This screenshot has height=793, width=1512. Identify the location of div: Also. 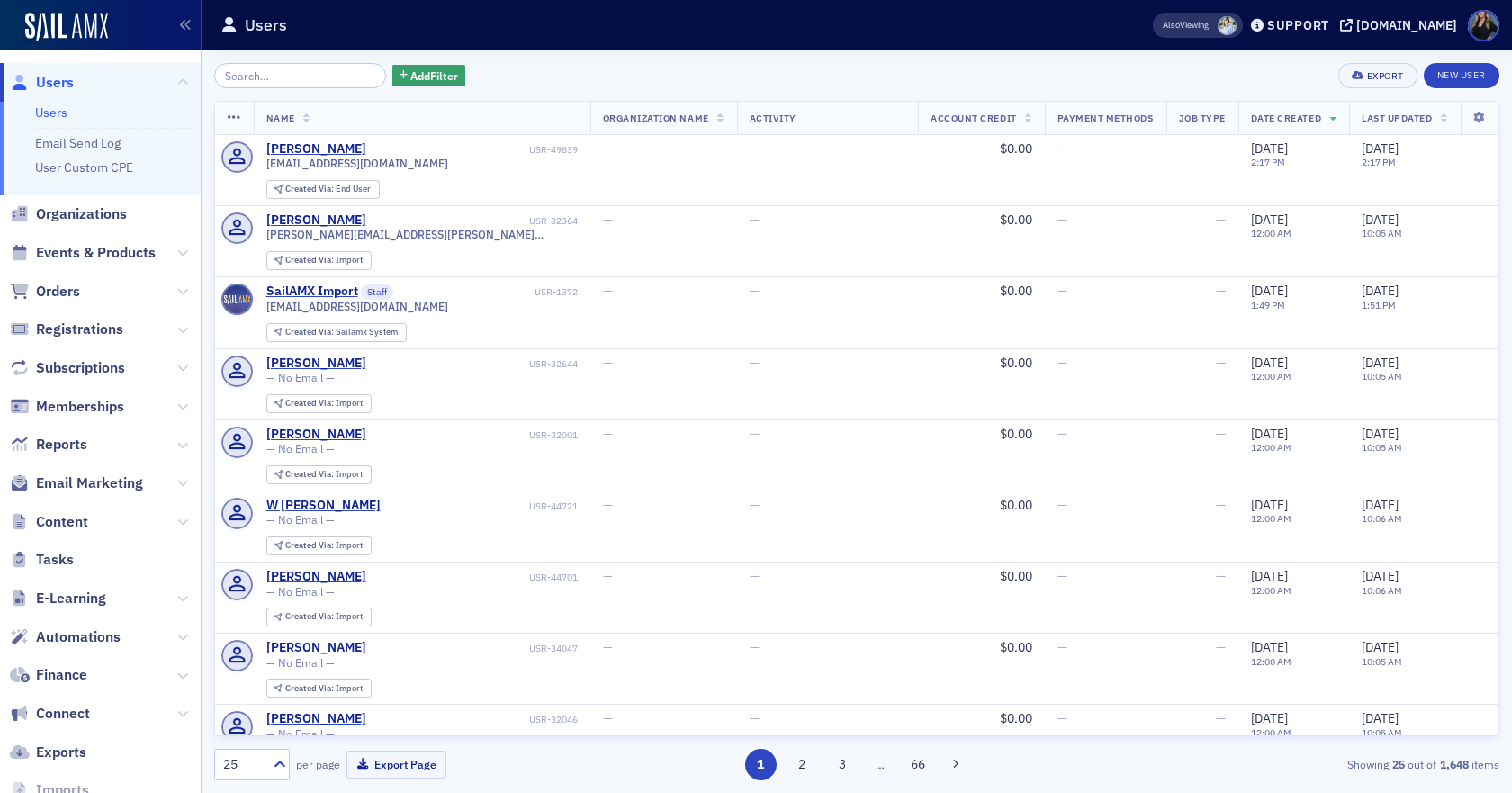
(1170, 25).